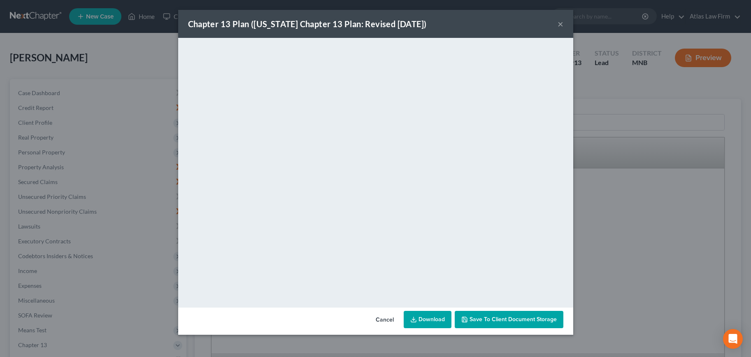 Image resolution: width=751 pixels, height=357 pixels. Describe the element at coordinates (513, 319) in the screenshot. I see `span: Save to Client Document Storage` at that location.